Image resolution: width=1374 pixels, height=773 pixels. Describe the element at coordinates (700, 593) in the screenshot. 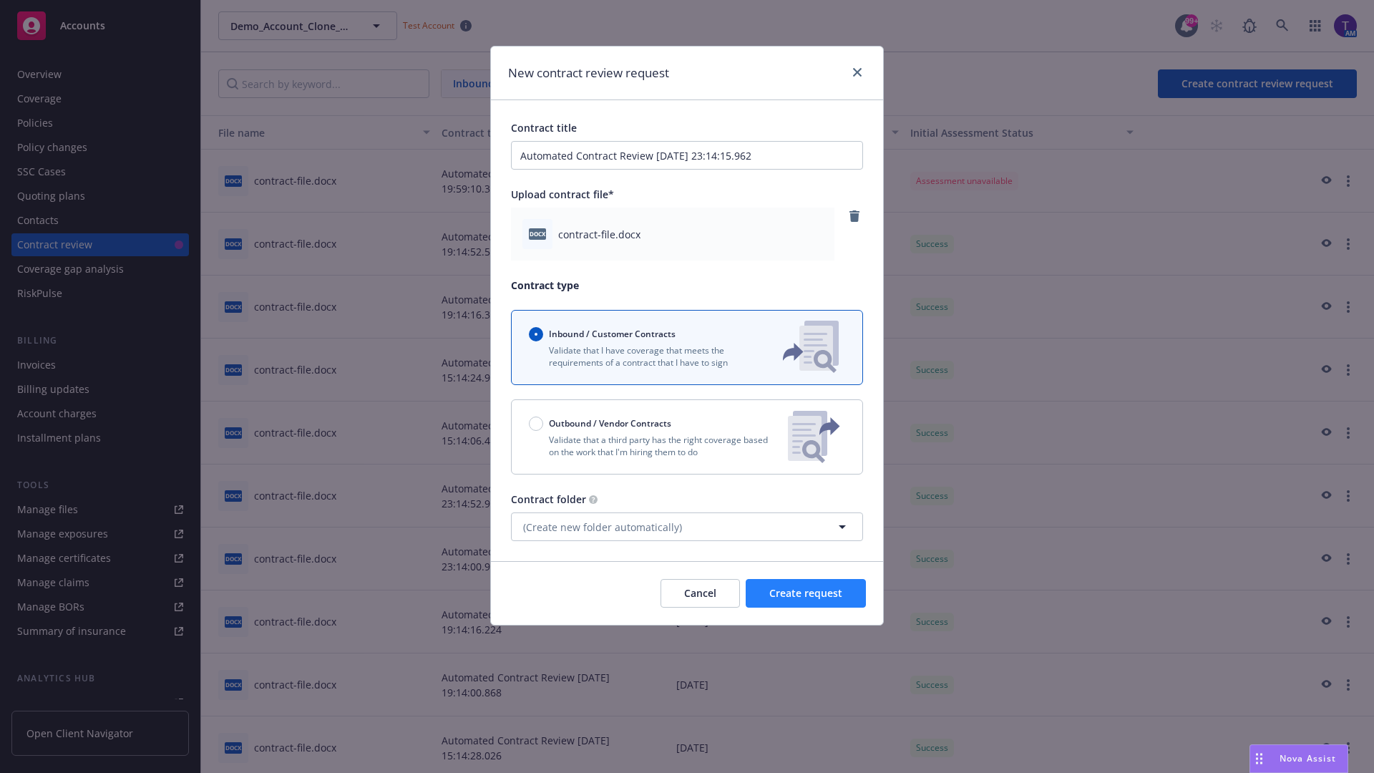

I see `span: Cancel` at that location.